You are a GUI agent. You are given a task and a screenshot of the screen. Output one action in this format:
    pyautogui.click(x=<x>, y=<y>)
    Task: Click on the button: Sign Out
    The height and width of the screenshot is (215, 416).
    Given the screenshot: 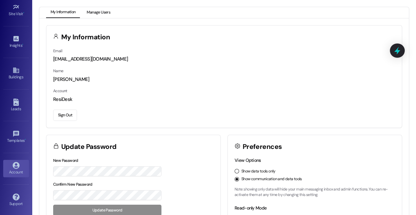 What is the action you would take?
    pyautogui.click(x=65, y=115)
    